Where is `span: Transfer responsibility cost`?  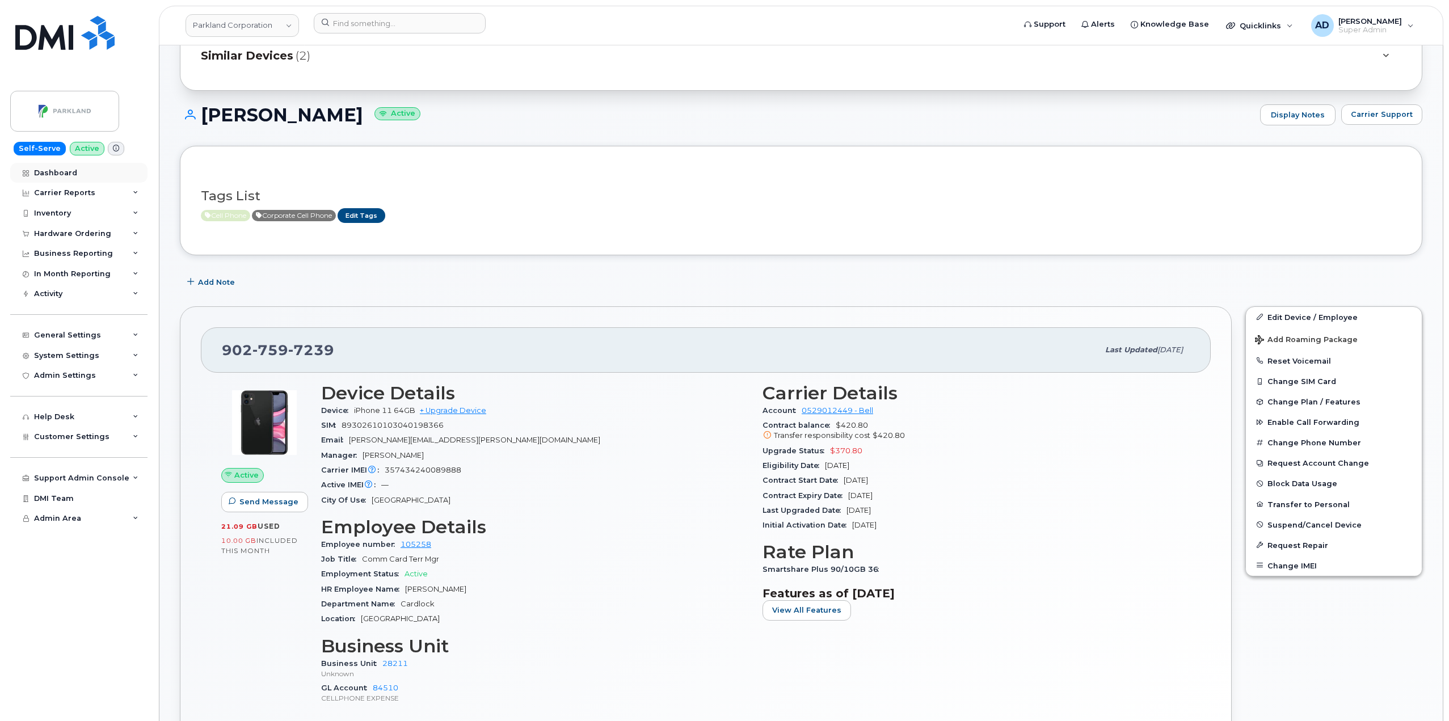
span: Transfer responsibility cost is located at coordinates (822, 435).